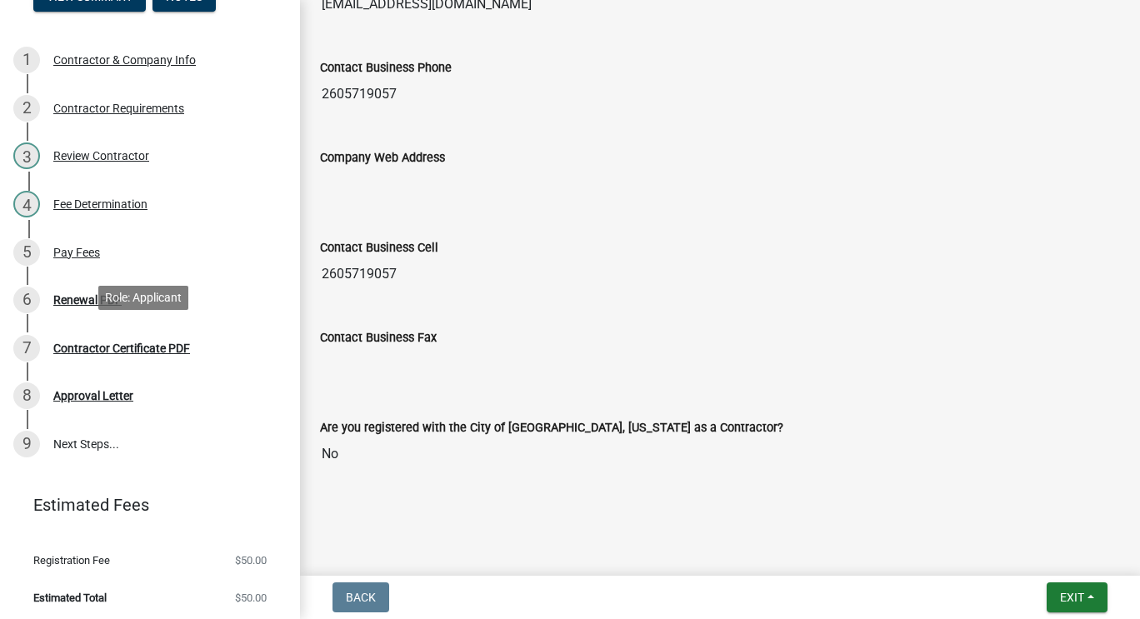  What do you see at coordinates (124, 60) in the screenshot?
I see `div: Contractor & Company Info` at bounding box center [124, 60].